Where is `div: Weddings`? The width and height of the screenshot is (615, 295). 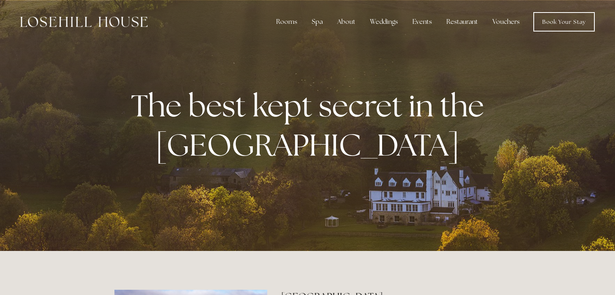
div: Weddings is located at coordinates (383, 22).